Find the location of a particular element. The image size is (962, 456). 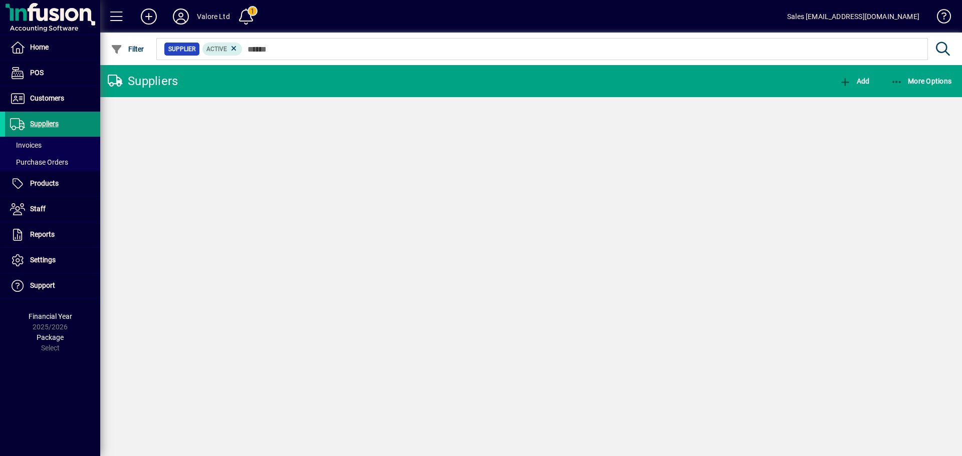

span: Filter is located at coordinates (127, 49).